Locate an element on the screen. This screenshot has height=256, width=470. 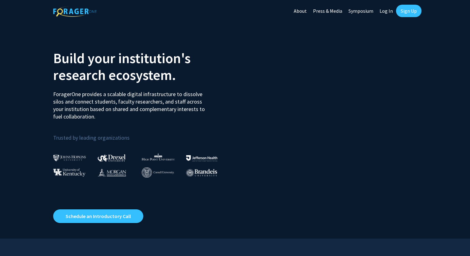
img: Johns Hopkins University is located at coordinates (70, 158).